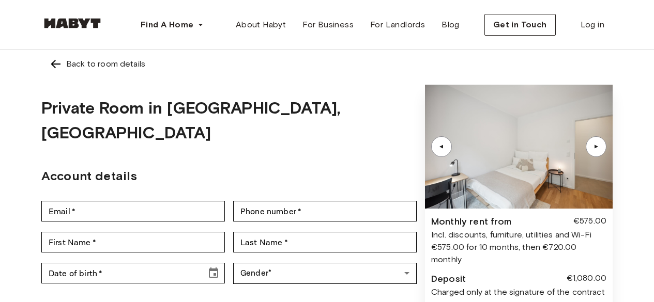  What do you see at coordinates (260, 25) in the screenshot?
I see `a: About Habyt` at bounding box center [260, 25].